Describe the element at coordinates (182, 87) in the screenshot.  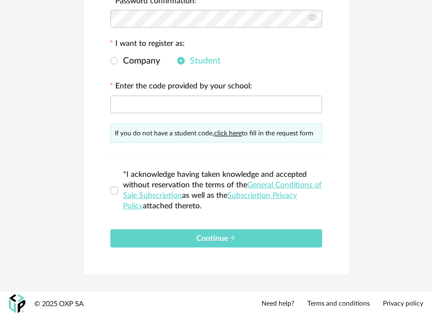
I see `label: Enter the code provided by your school:` at that location.